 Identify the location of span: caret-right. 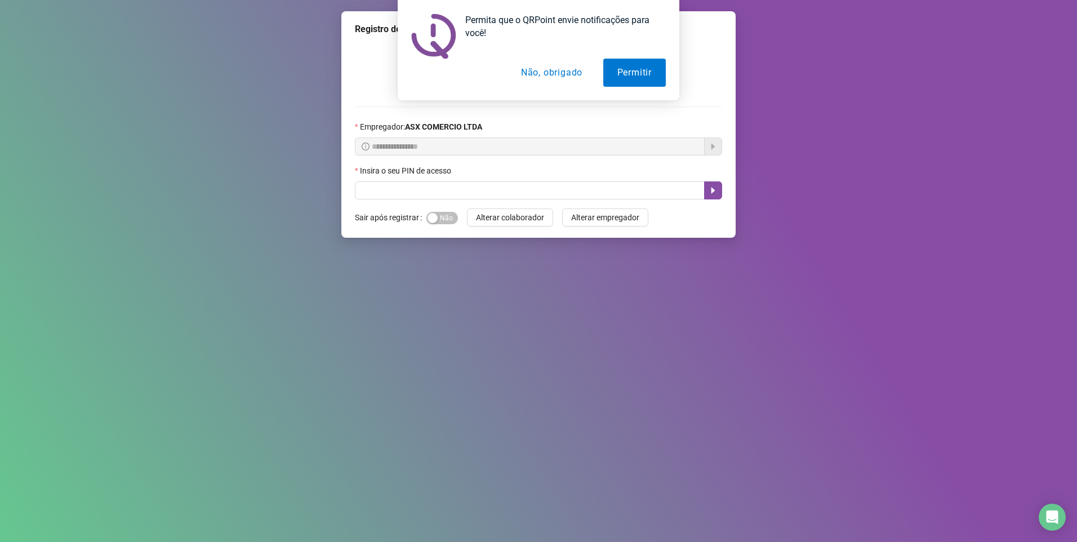
(713, 190).